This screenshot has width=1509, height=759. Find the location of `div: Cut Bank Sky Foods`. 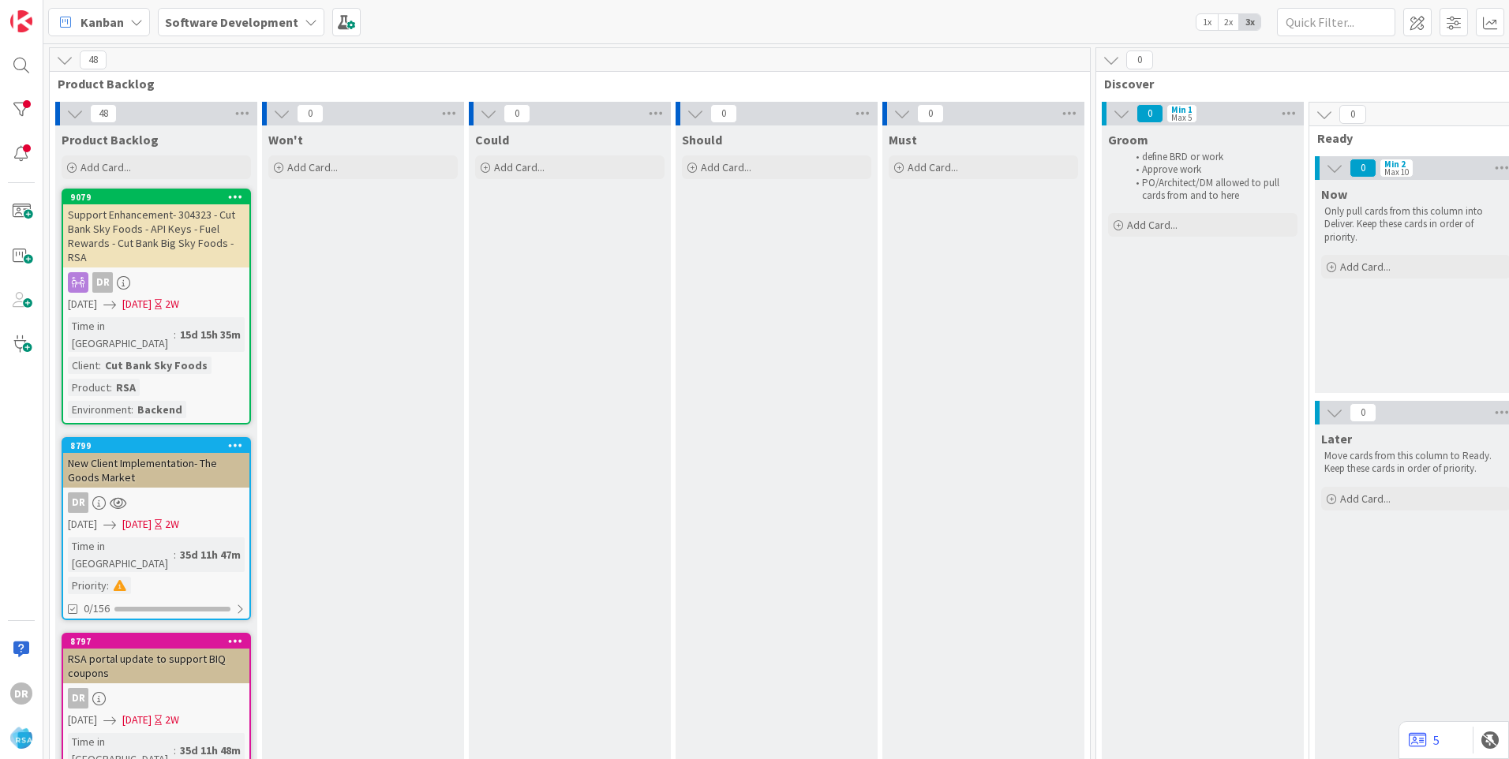

div: Cut Bank Sky Foods is located at coordinates (156, 365).